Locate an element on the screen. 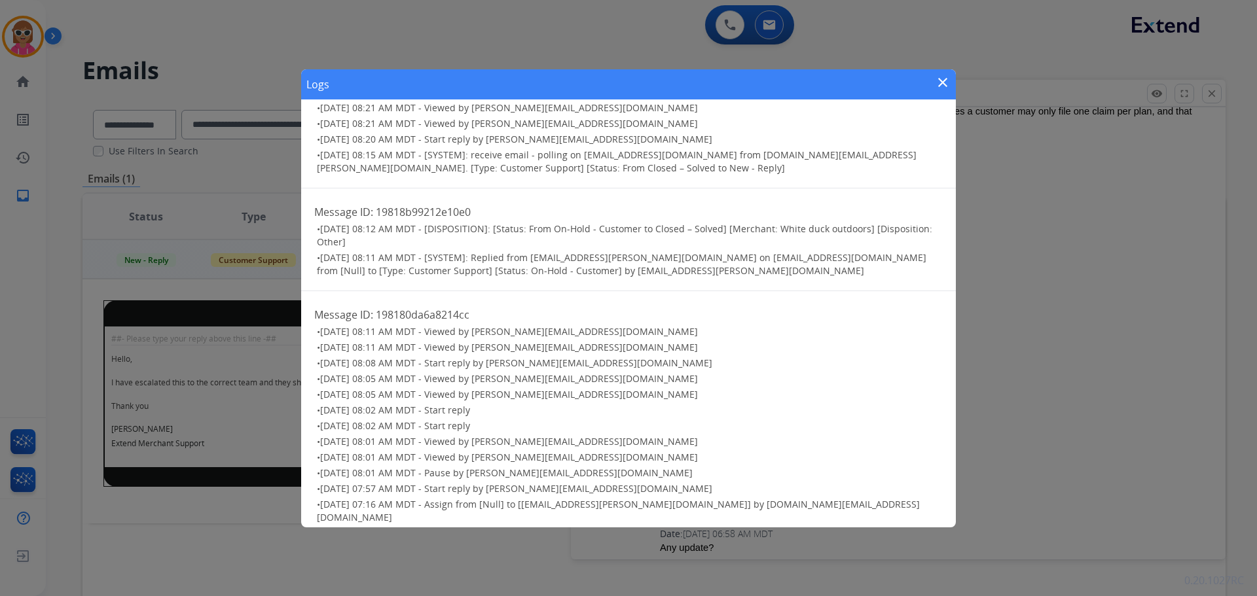 This screenshot has width=1257, height=596. span: 19818b99212e10e0 is located at coordinates (423, 212).